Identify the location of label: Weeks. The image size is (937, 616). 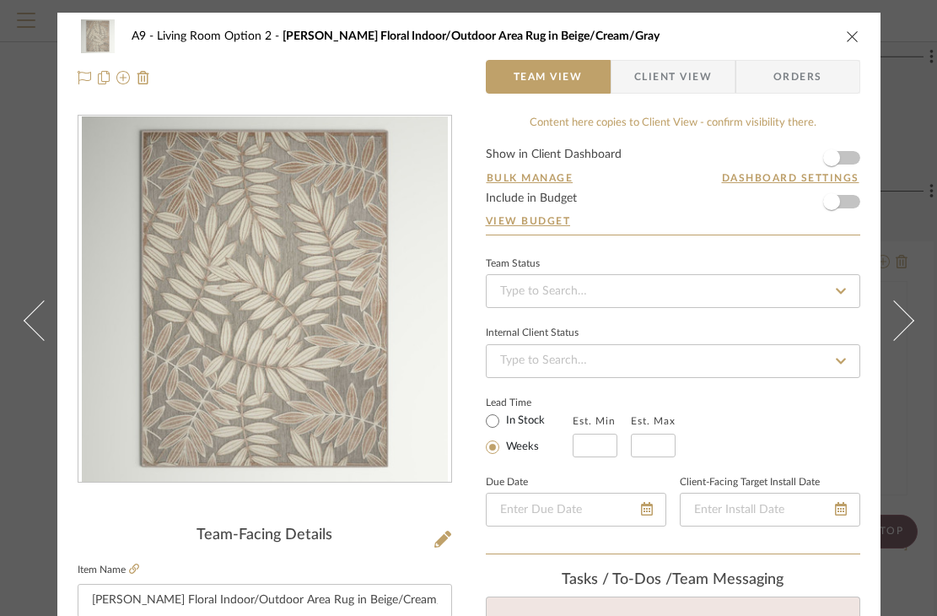
(520, 447).